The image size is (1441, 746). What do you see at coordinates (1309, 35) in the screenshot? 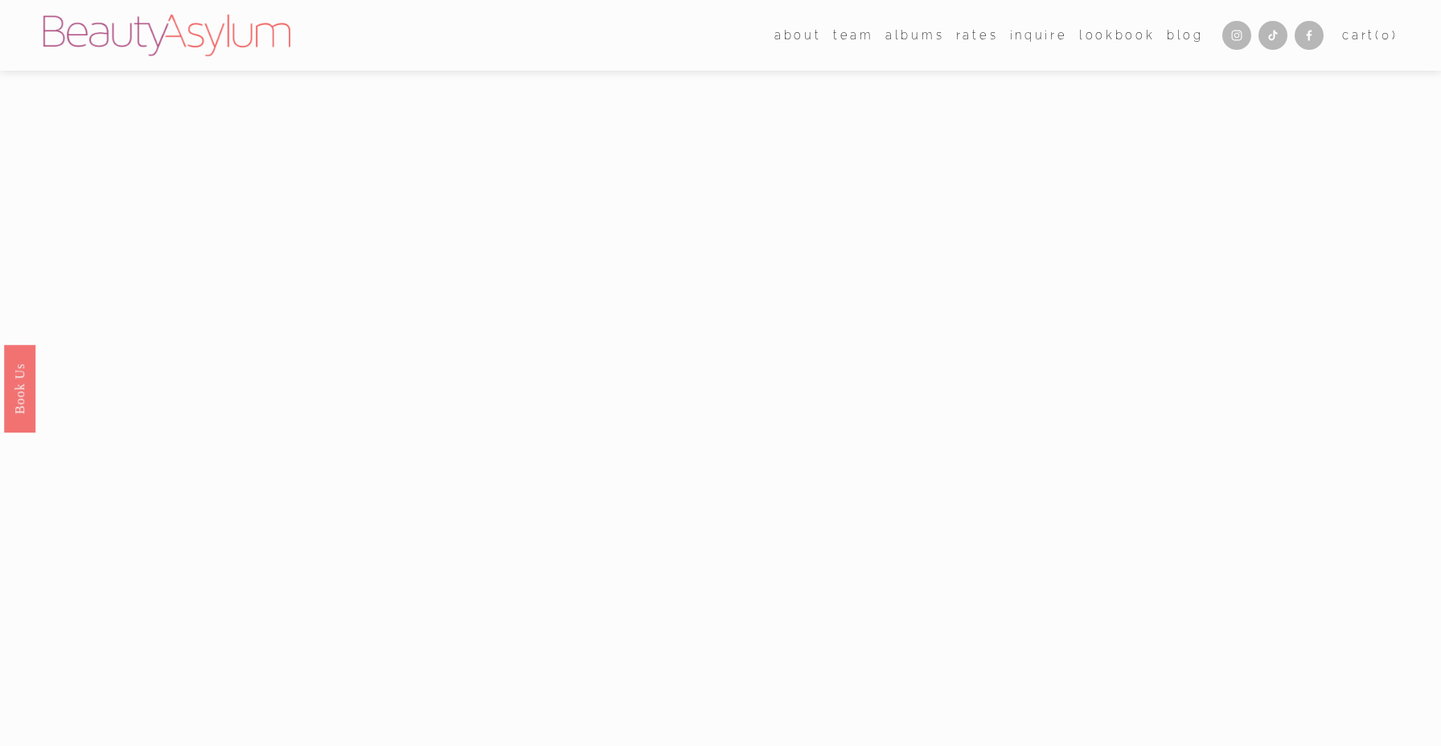
I see `a: Facebook` at bounding box center [1309, 35].